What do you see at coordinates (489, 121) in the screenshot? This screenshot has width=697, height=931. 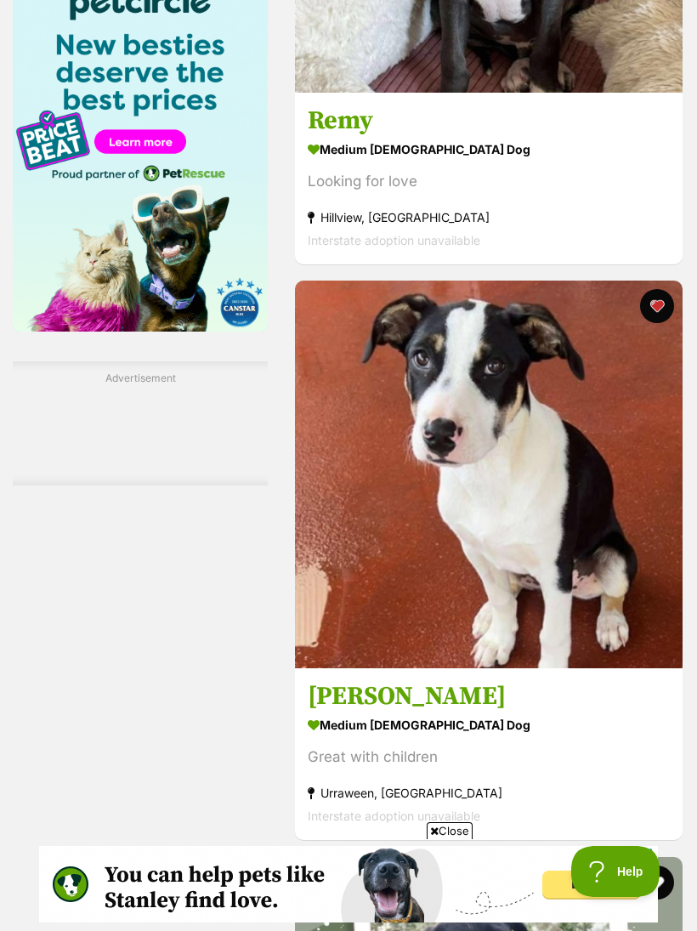 I see `h3: Remy` at bounding box center [489, 121].